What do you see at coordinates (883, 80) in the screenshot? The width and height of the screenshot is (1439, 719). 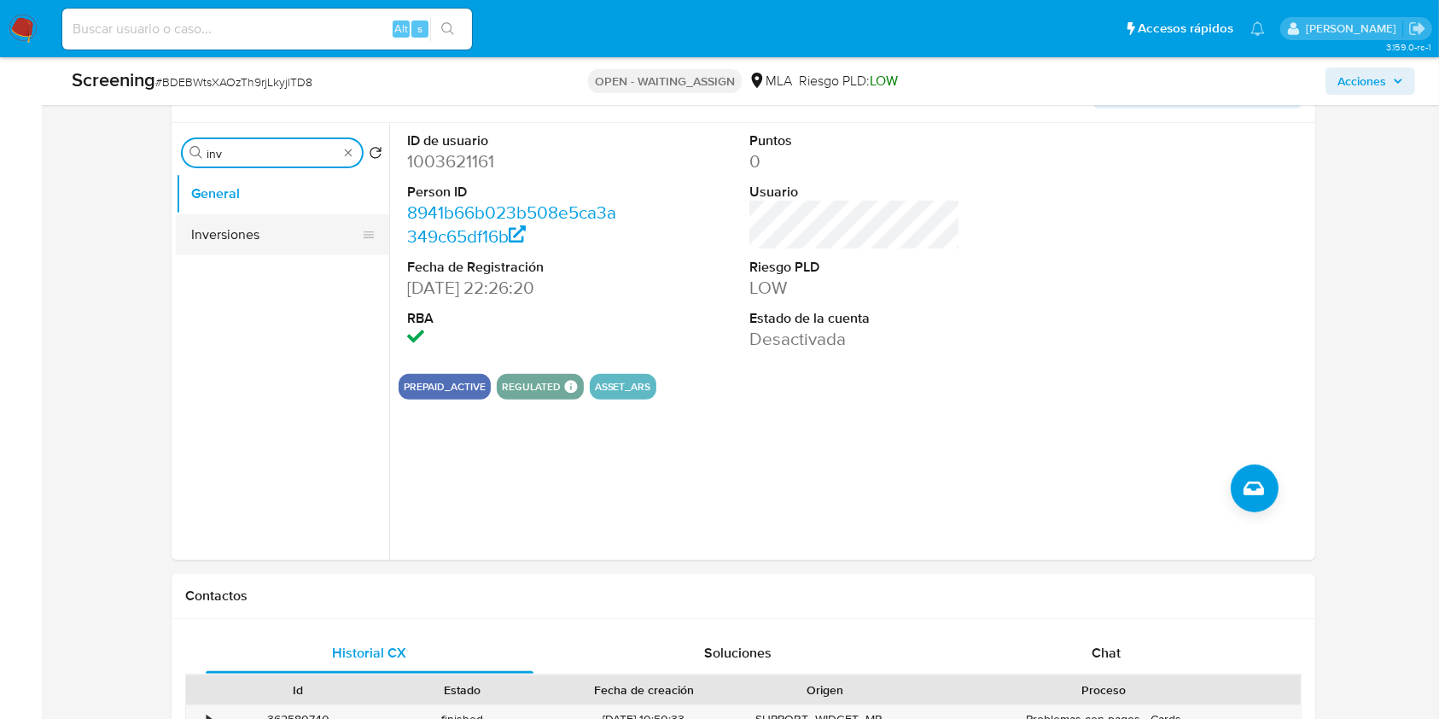 I see `span: LOW` at bounding box center [883, 80].